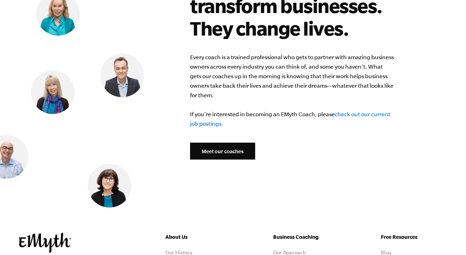 The width and height of the screenshot is (466, 255). What do you see at coordinates (448, 238) in the screenshot?
I see `div: Chat Widget` at bounding box center [448, 238].